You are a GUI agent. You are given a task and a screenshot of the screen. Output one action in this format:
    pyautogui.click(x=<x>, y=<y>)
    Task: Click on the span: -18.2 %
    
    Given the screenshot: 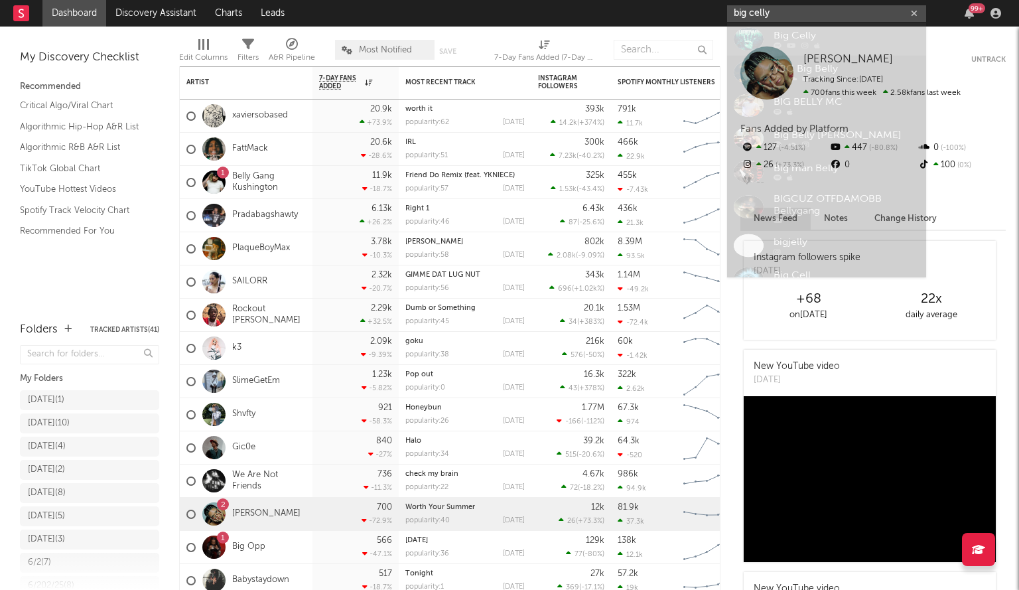 What is the action you would take?
    pyautogui.click(x=591, y=488)
    